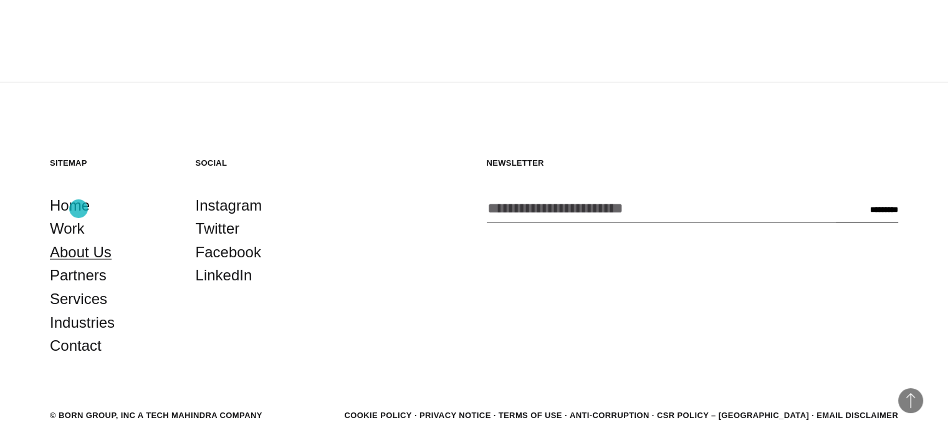 This screenshot has width=948, height=438. What do you see at coordinates (80, 252) in the screenshot?
I see `a: About Us` at bounding box center [80, 252].